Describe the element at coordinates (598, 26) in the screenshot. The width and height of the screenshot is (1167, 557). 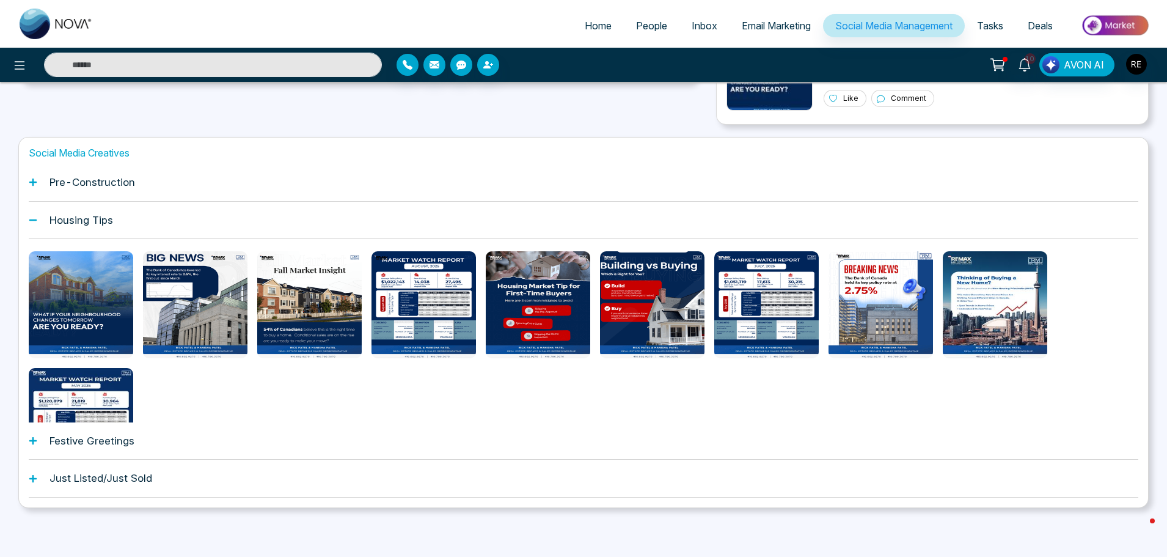
I see `span: Home` at that location.